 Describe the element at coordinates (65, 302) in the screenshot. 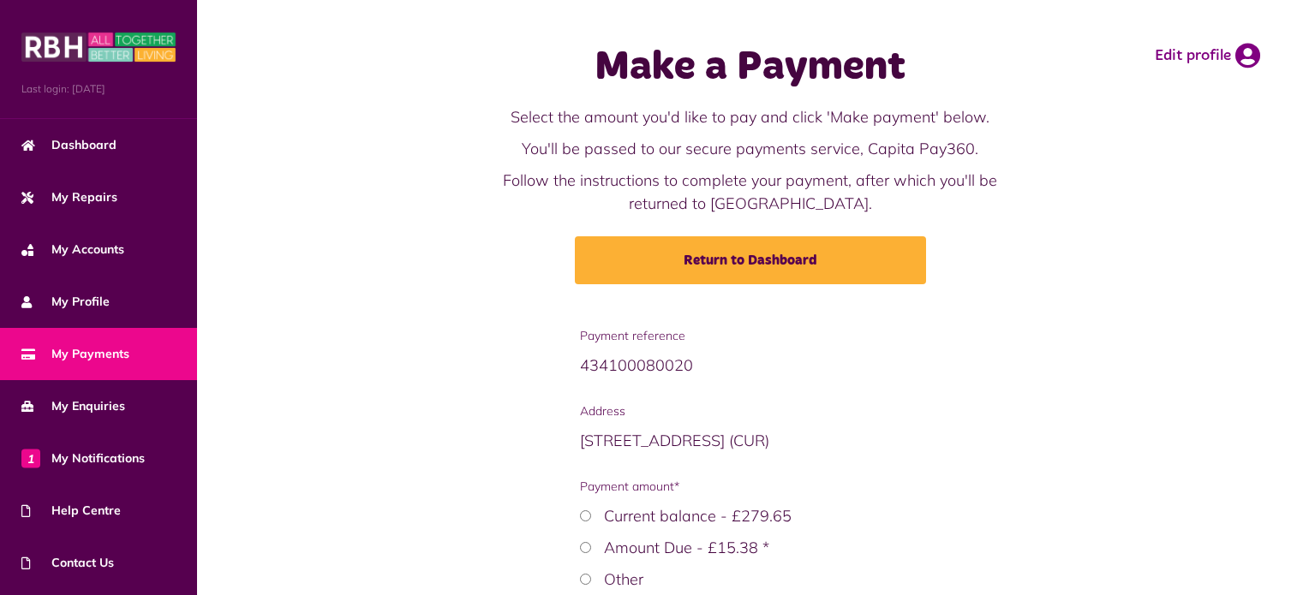

I see `span: My Profile` at that location.